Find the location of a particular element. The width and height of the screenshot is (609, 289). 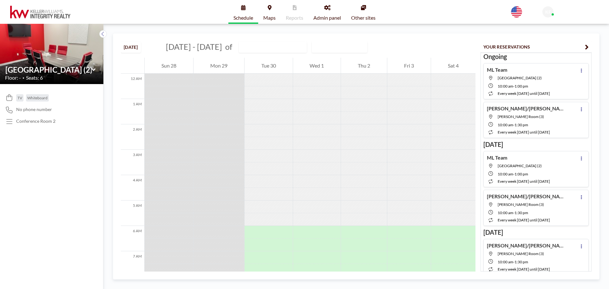

span: Admin panel is located at coordinates (327, 18).